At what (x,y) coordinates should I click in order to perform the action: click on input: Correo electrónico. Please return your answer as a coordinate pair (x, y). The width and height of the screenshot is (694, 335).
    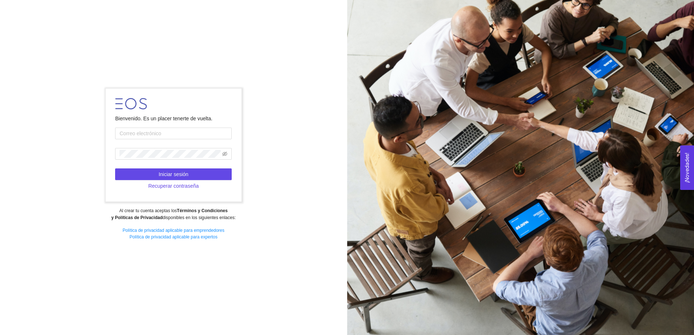
    Looking at the image, I should click on (173, 133).